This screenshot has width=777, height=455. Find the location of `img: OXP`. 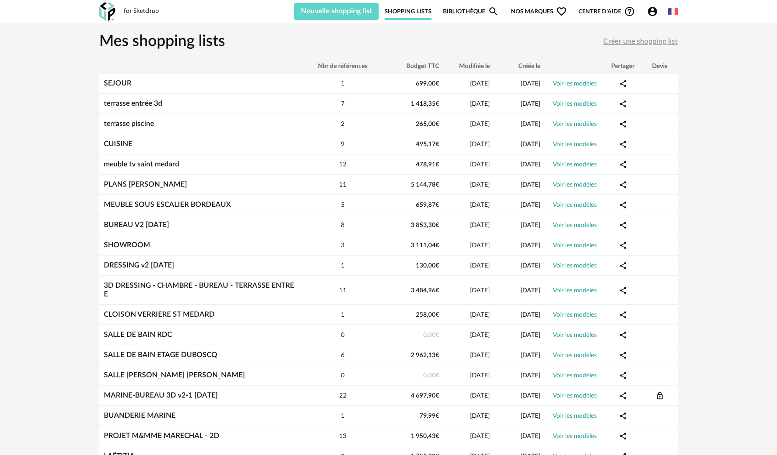

img: OXP is located at coordinates (107, 11).